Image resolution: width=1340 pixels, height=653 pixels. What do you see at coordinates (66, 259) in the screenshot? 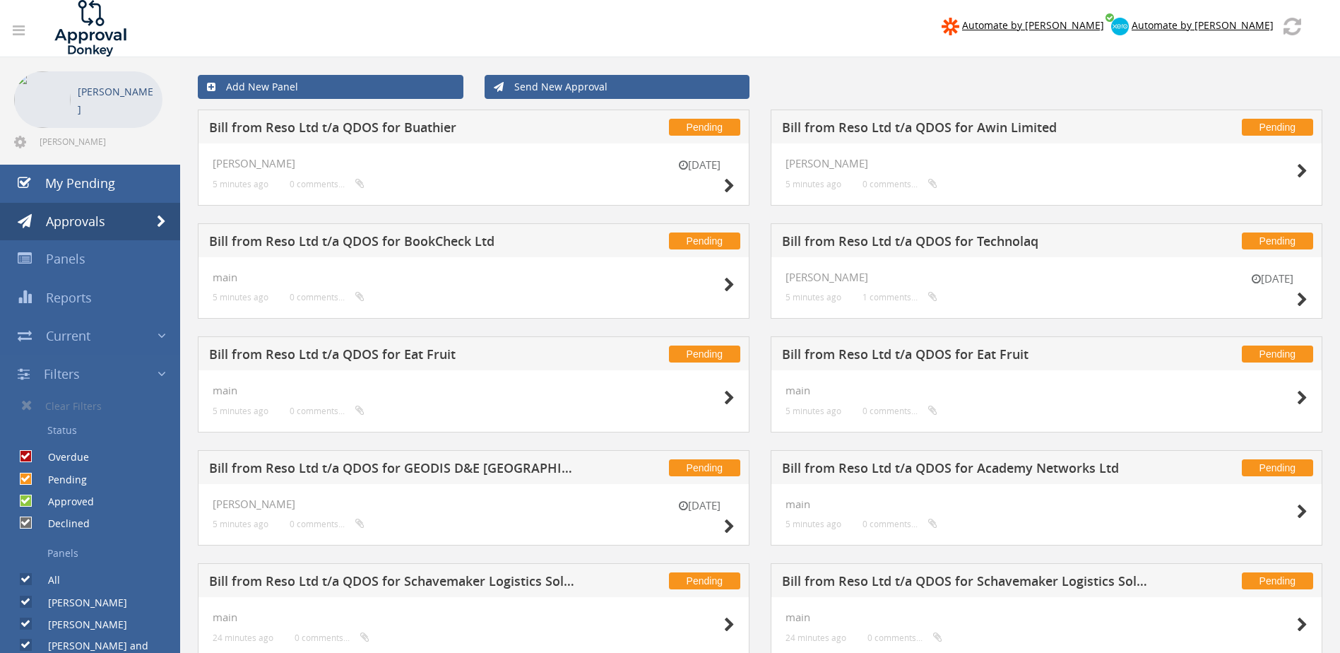
I see `span: Panels` at bounding box center [66, 259].